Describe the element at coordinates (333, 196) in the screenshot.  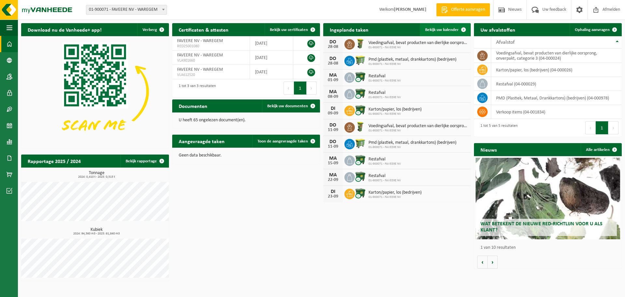
I see `div: 23-09` at that location.